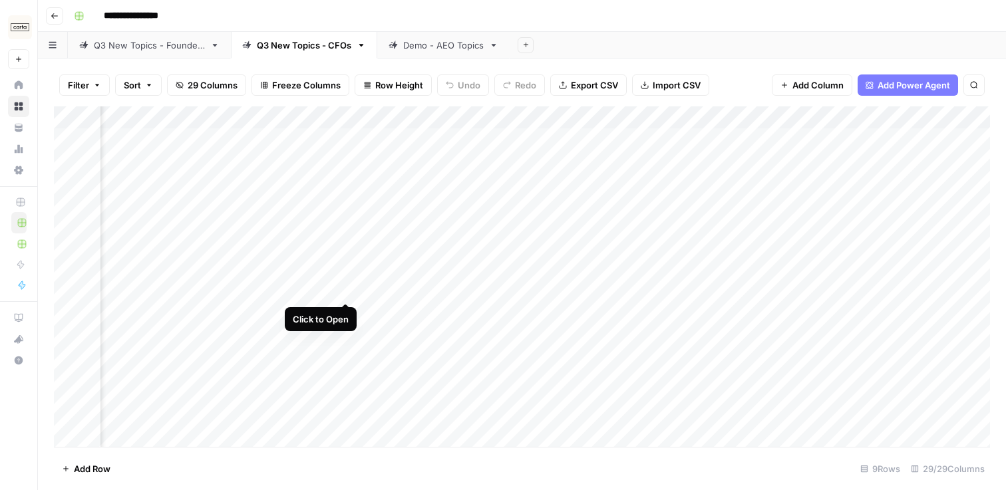 Image resolution: width=1006 pixels, height=490 pixels. What do you see at coordinates (463, 85) in the screenshot?
I see `button: Undo` at bounding box center [463, 85].